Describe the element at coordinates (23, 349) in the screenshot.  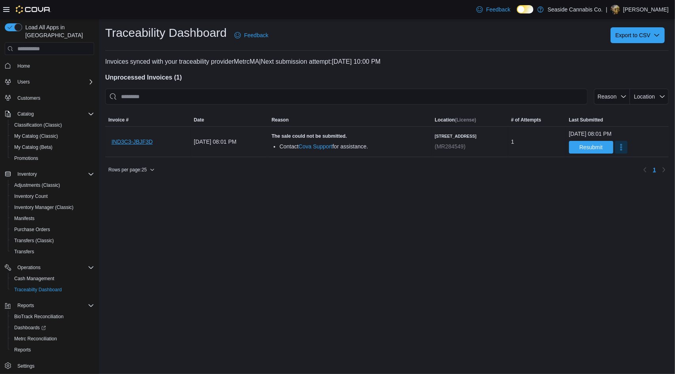
I see `a: Reports` at that location.